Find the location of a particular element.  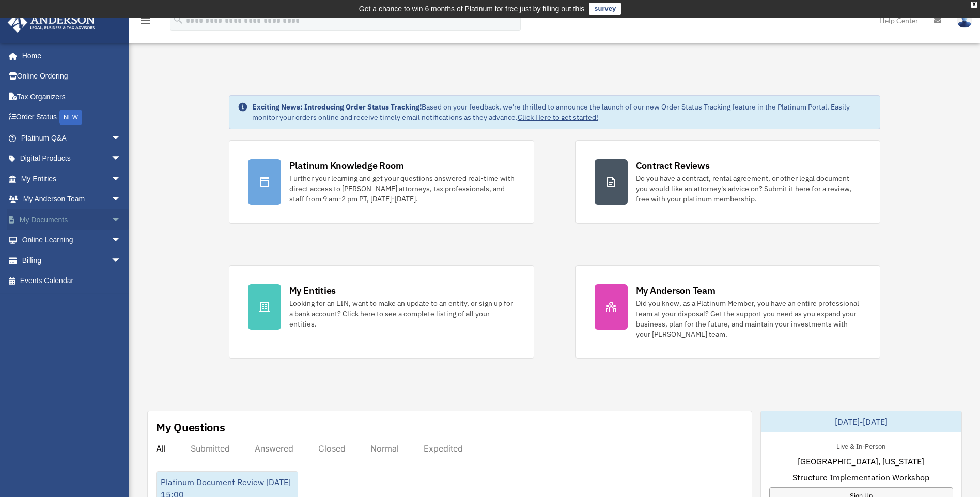

div: Did you know, as a Platinum Member, you have an entire professional team at your disposal? Get th... is located at coordinates (748, 319).